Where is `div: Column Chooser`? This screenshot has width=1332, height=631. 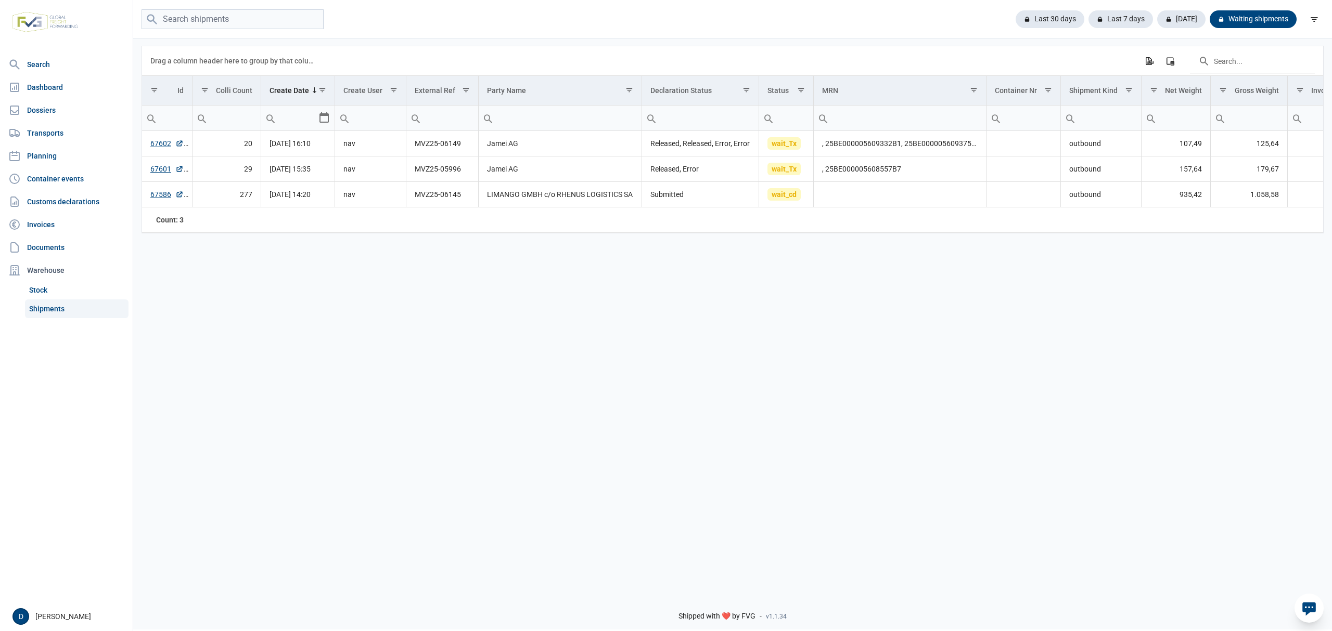
div: Column Chooser is located at coordinates (1170, 61).